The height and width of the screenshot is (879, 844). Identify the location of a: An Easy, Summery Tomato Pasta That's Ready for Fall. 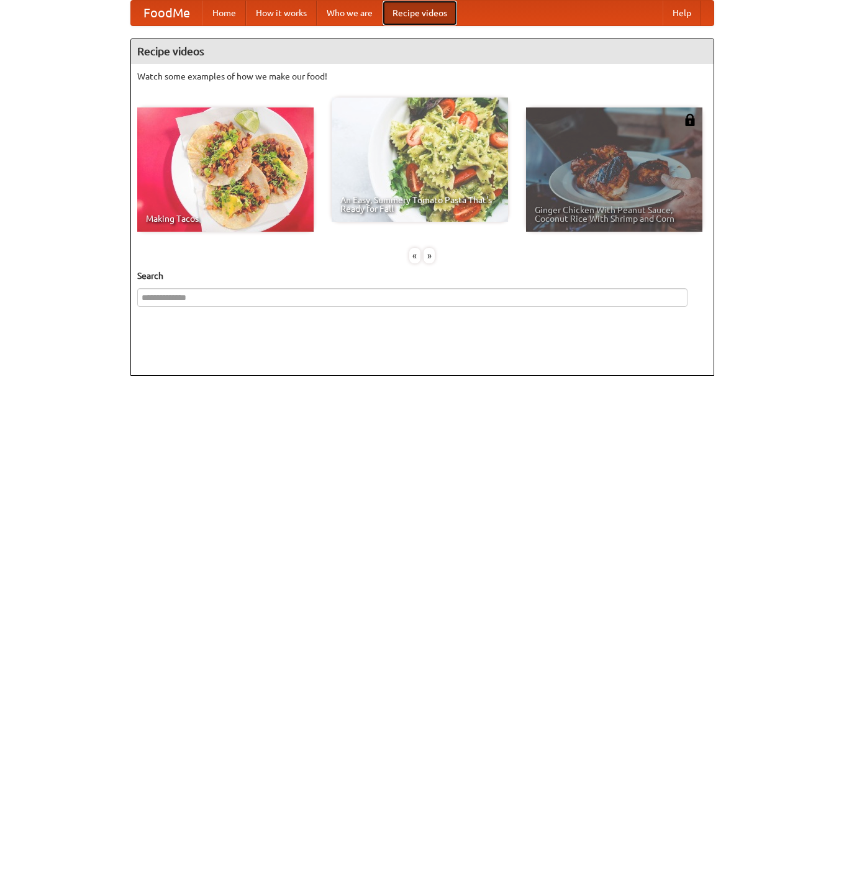
(420, 160).